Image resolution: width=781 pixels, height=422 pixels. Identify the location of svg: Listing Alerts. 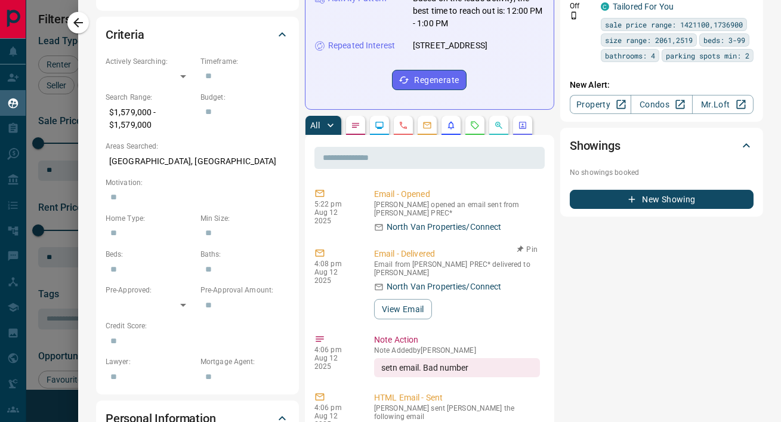
(451, 125).